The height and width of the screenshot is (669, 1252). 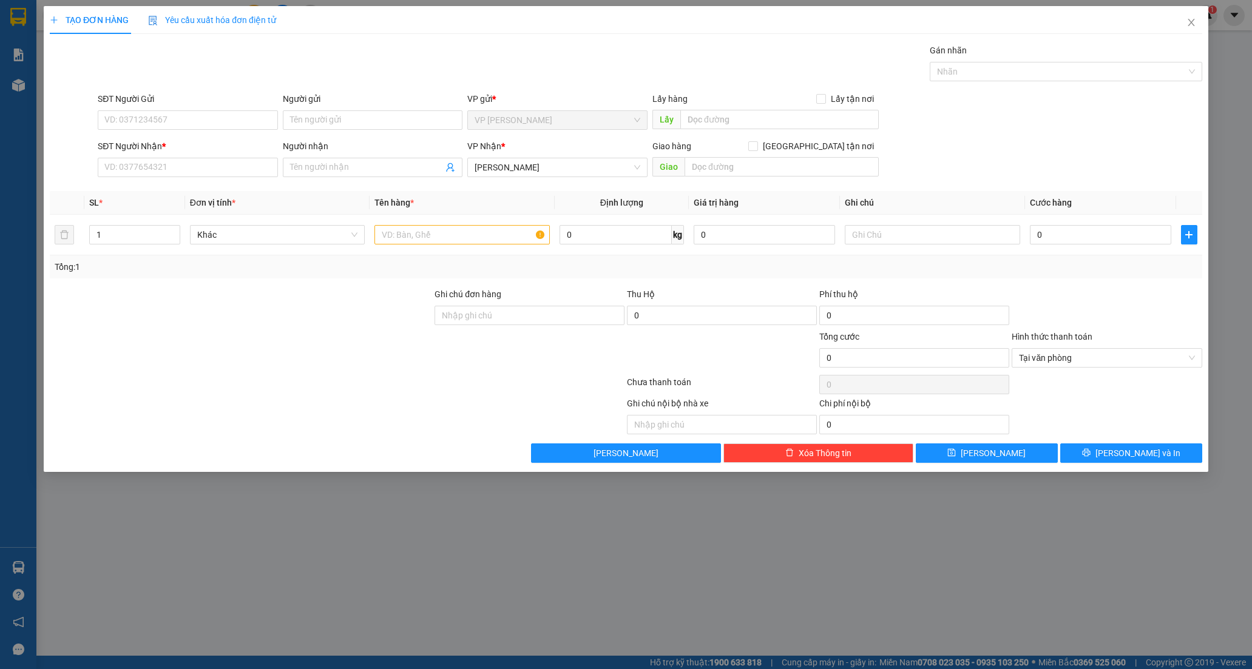 I want to click on th: Ghi chú, so click(x=932, y=203).